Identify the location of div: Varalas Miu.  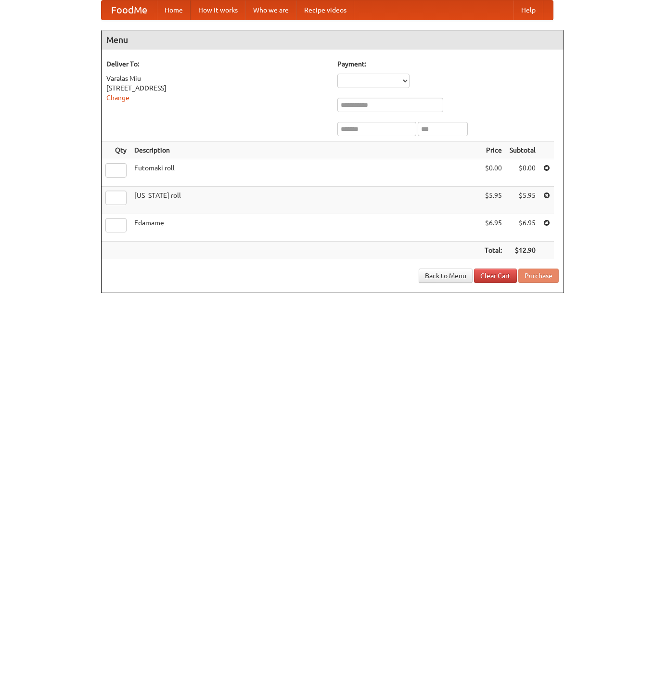
(217, 78).